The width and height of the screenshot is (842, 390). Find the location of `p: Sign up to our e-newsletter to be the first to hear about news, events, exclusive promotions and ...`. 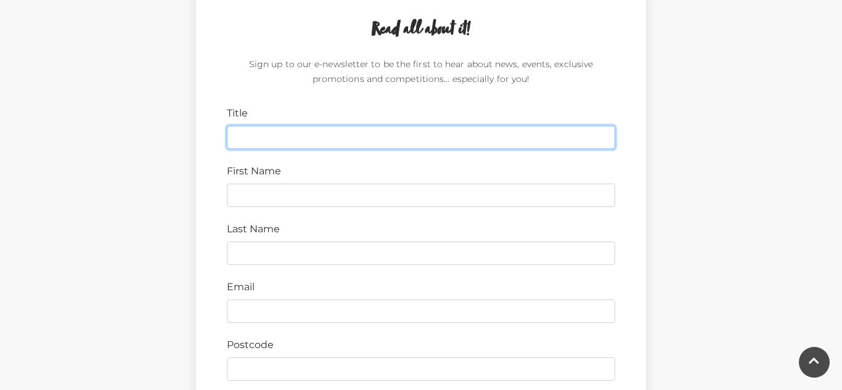

p: Sign up to our e-newsletter to be the first to hear about news, events, exclusive promotions and ... is located at coordinates (421, 74).